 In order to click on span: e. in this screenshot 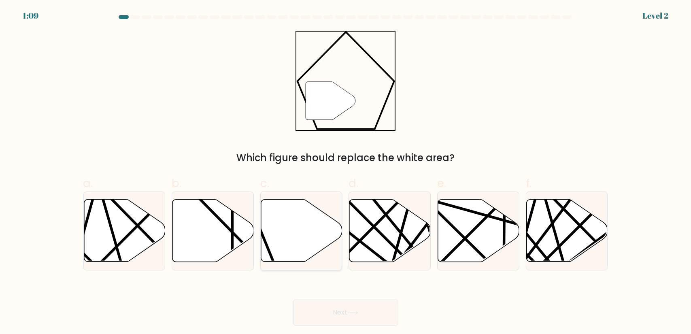, I will do `click(442, 183)`.